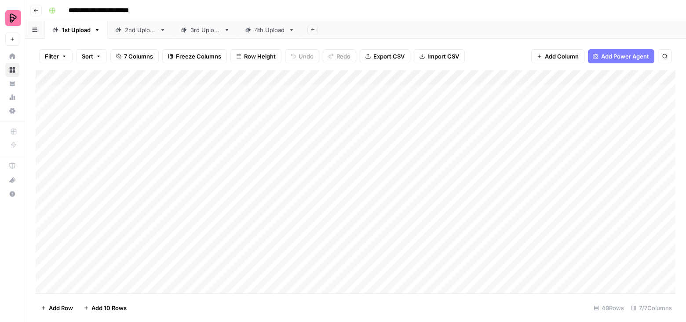 Image resolution: width=686 pixels, height=322 pixels. I want to click on a: Browse, so click(12, 70).